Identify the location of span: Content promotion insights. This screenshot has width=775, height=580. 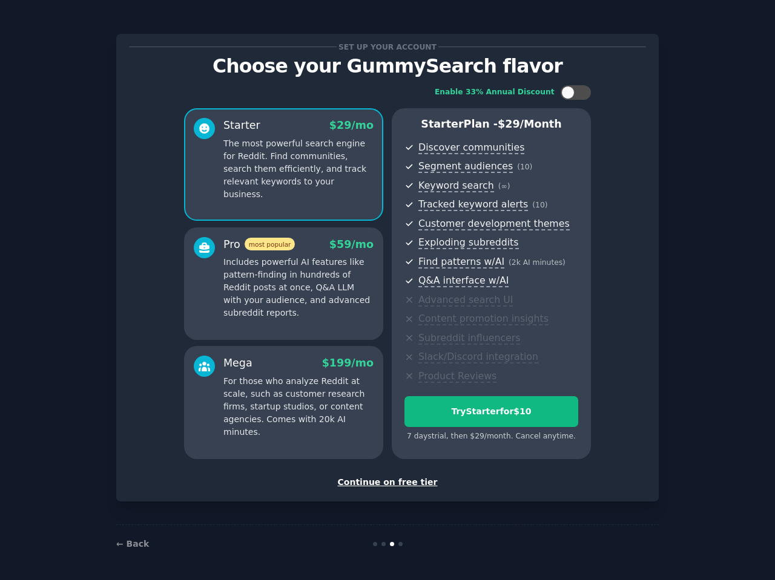
(483, 319).